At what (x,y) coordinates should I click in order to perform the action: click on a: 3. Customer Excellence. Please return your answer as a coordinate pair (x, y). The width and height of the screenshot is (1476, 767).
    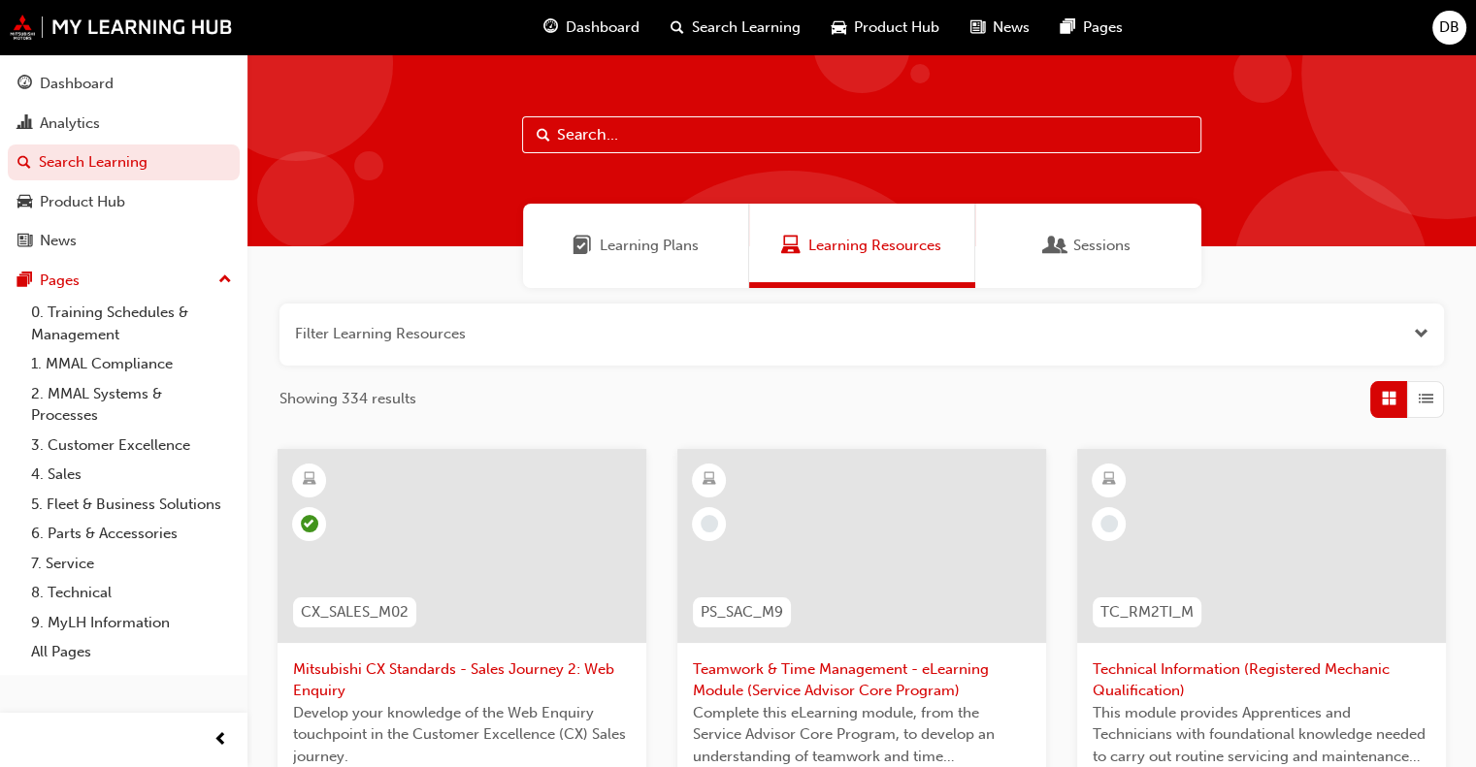
    Looking at the image, I should click on (131, 445).